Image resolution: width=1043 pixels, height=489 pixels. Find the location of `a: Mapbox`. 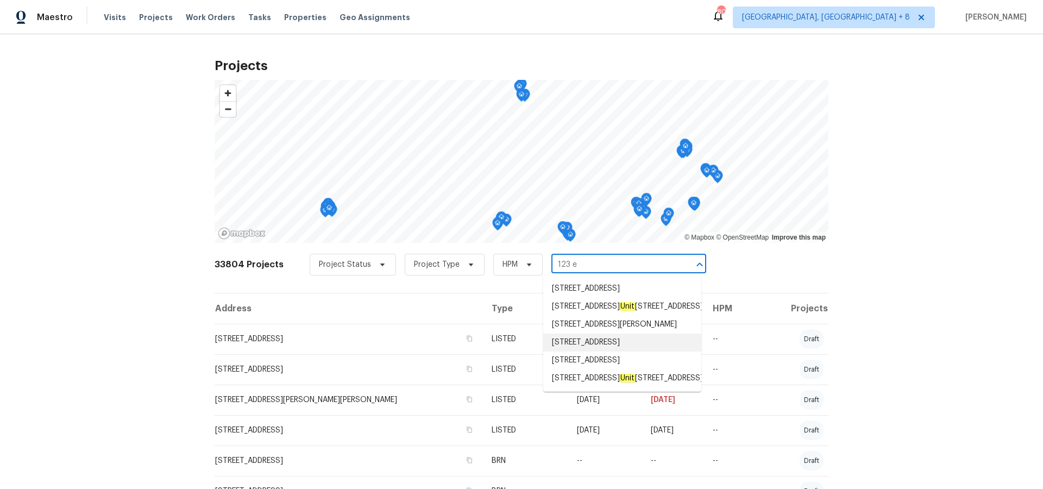

a: Mapbox is located at coordinates (699, 237).